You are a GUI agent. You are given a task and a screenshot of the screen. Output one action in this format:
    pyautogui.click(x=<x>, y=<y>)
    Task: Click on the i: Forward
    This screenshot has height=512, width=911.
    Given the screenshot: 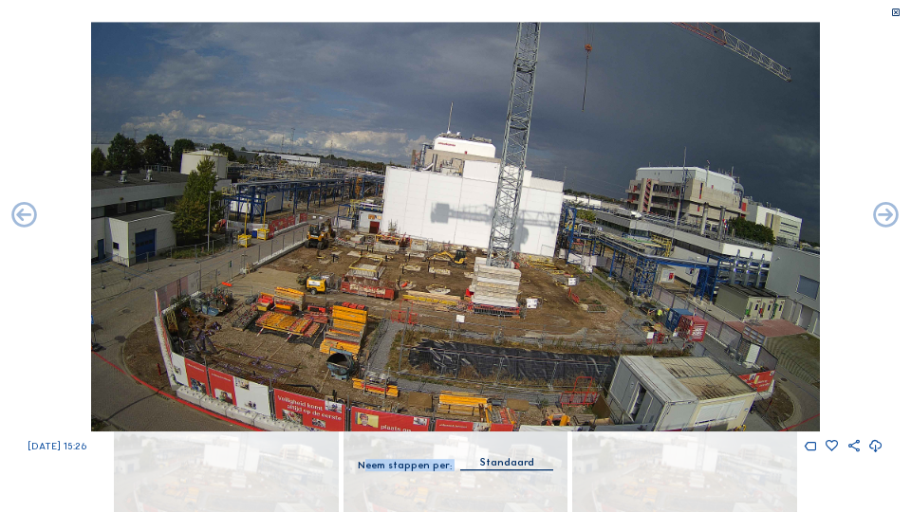 What is the action you would take?
    pyautogui.click(x=25, y=216)
    